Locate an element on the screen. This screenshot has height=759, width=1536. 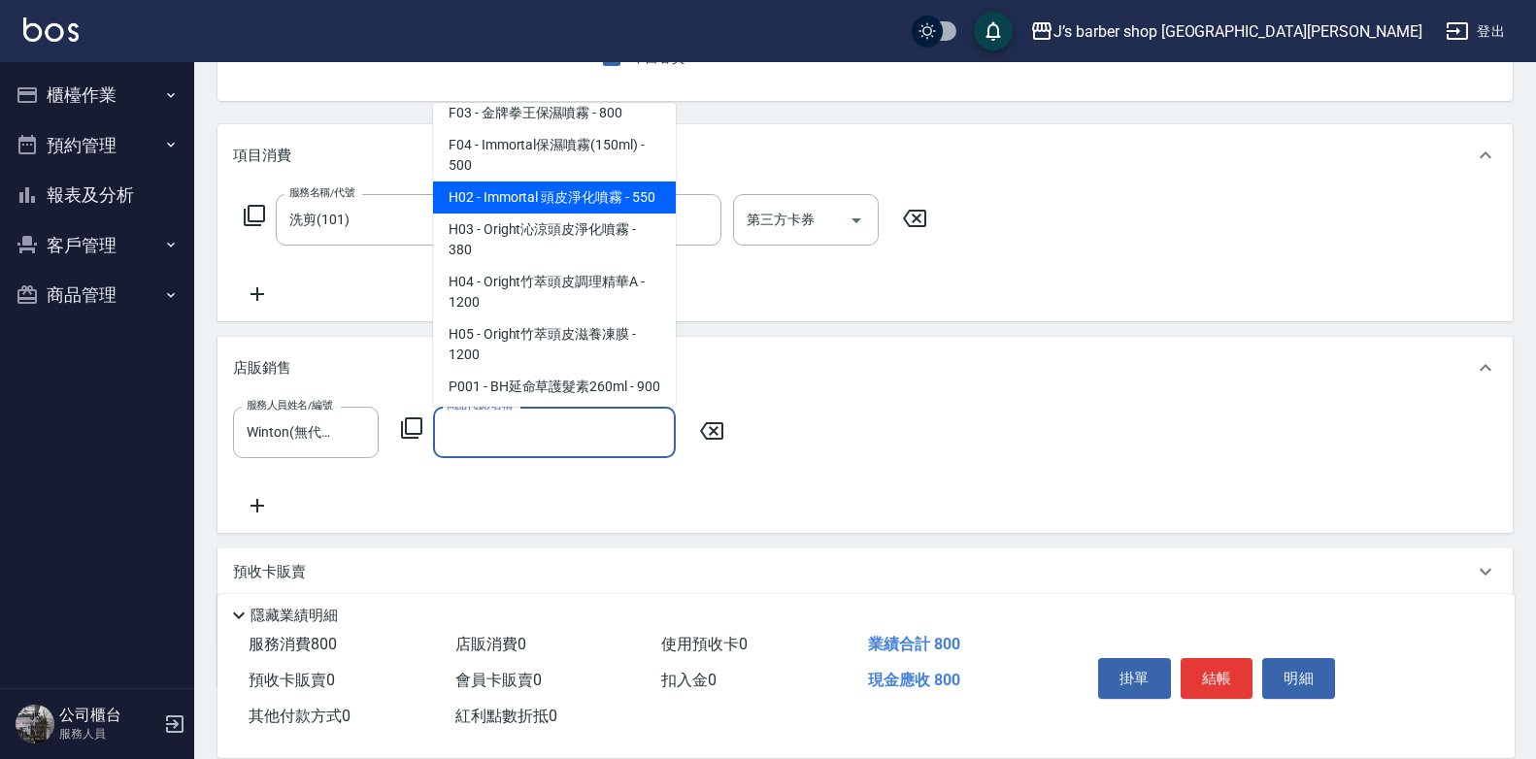
p: 預收卡販賣 is located at coordinates (269, 572).